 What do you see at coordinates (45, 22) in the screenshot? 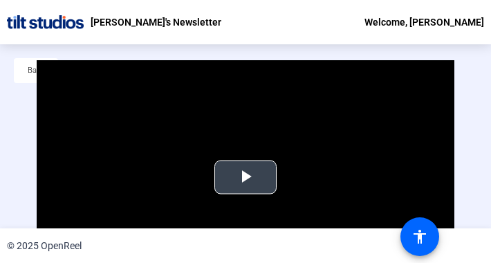
I see `img: OpenReel logo` at bounding box center [45, 22].